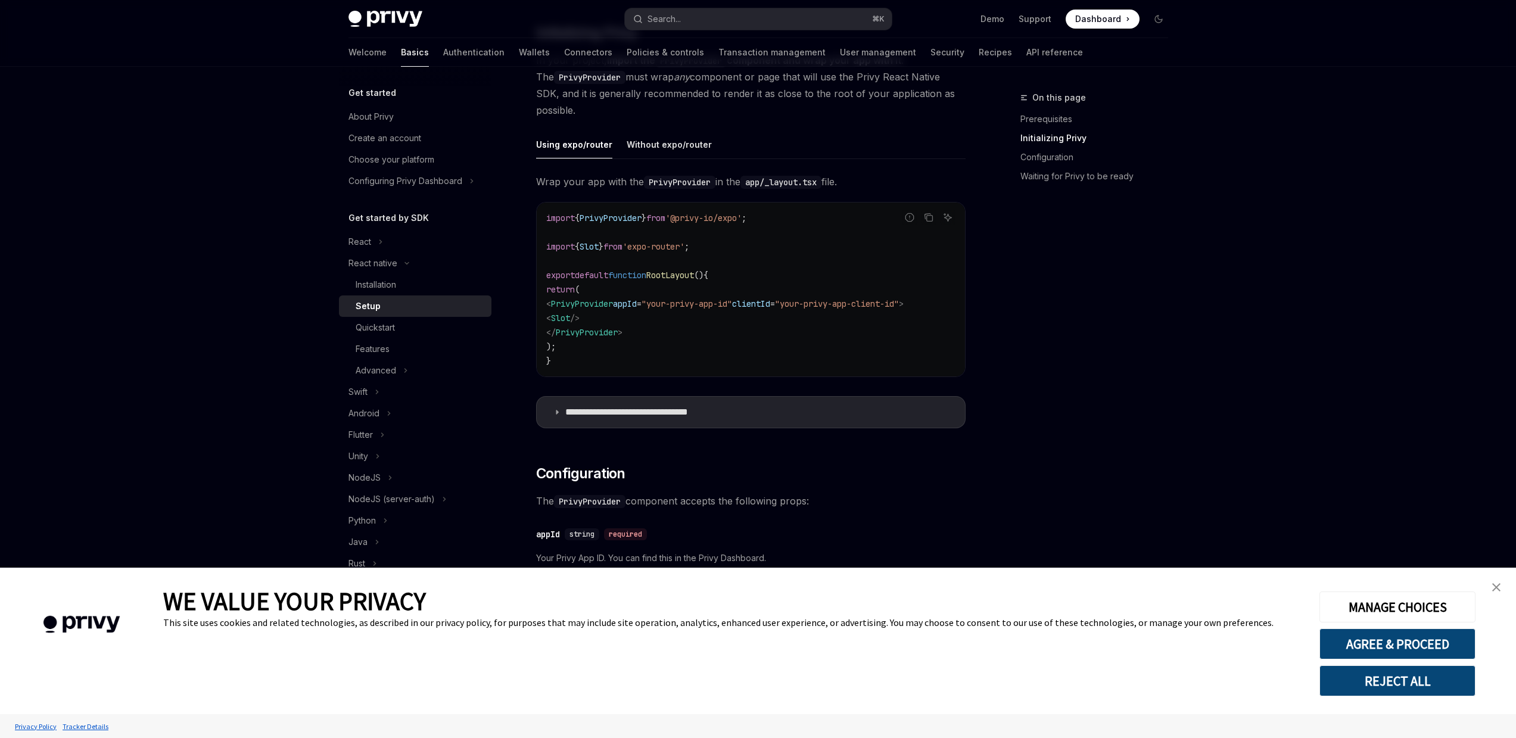 The image size is (1516, 738). What do you see at coordinates (415, 478) in the screenshot?
I see `button: Toggle NodeJS section` at bounding box center [415, 478].